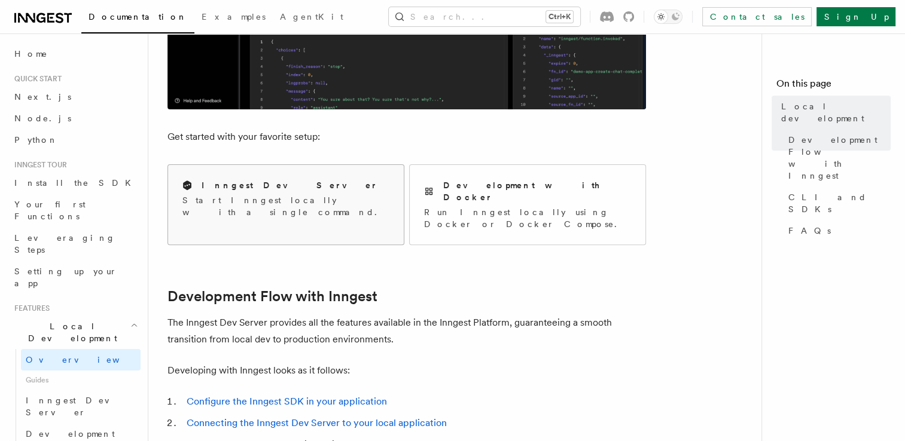  Describe the element at coordinates (36, 140) in the screenshot. I see `span: Python` at that location.